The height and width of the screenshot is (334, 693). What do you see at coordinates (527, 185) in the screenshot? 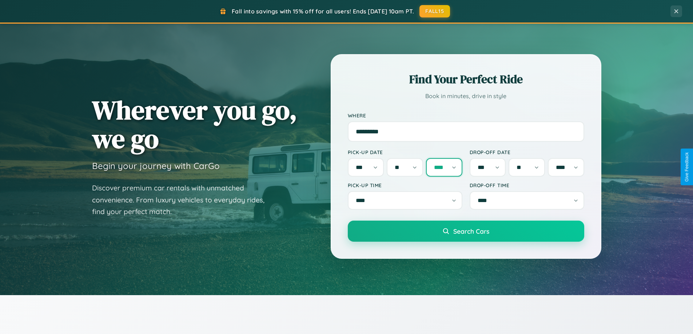
I see `label: Drop-off Time` at bounding box center [527, 185].